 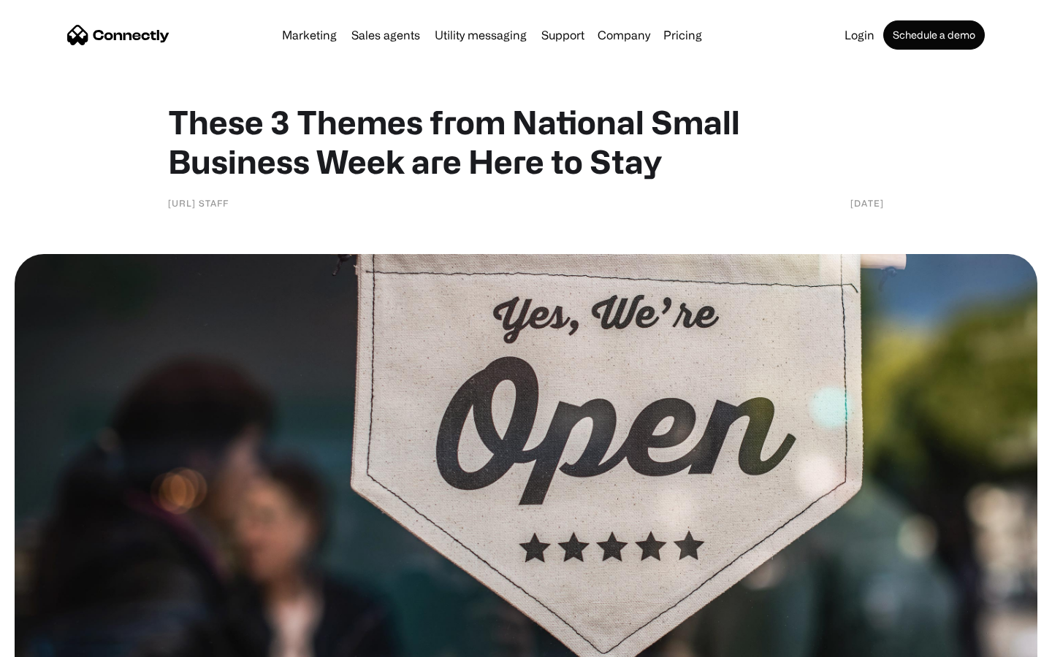 I want to click on div: Company, so click(x=624, y=35).